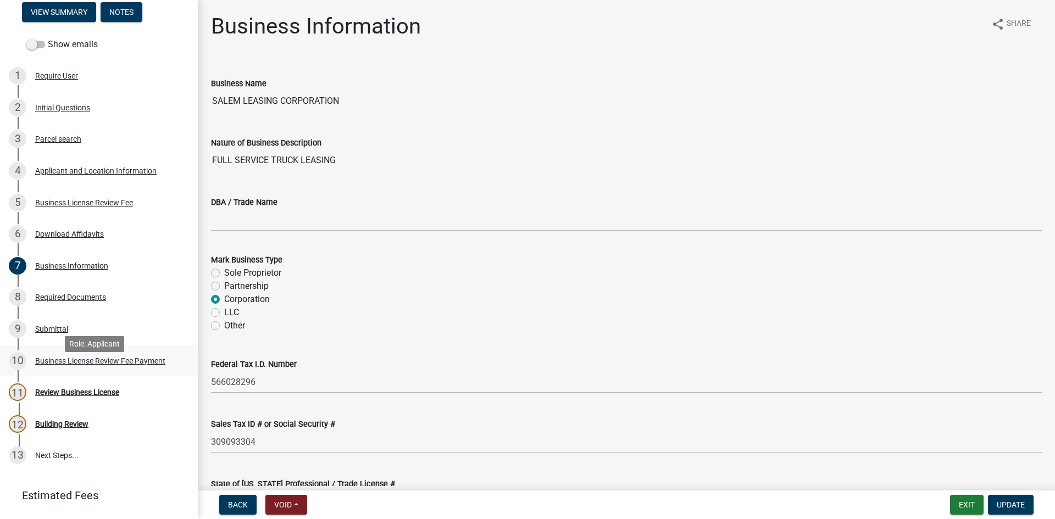 The height and width of the screenshot is (519, 1055). What do you see at coordinates (239, 84) in the screenshot?
I see `label: Business Name` at bounding box center [239, 84].